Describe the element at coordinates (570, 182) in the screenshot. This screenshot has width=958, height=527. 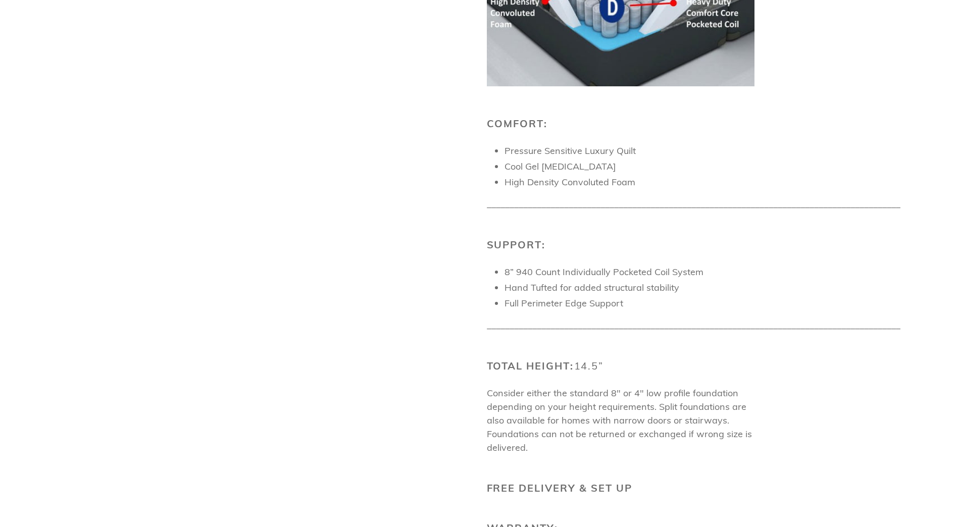
I see `span: High Density Convoluted Foam` at that location.